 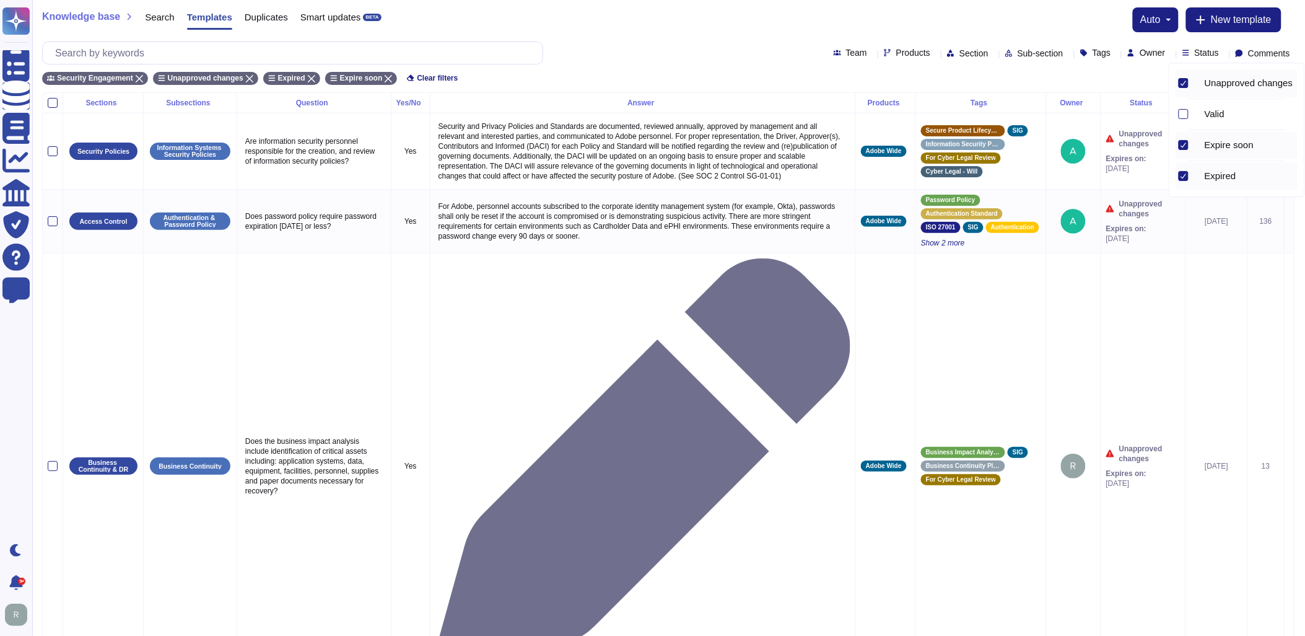 What do you see at coordinates (643, 151) in the screenshot?
I see `p: Security and Privacy Policies and Standards are documented, reviewed annually, approved by manage...` at bounding box center [643, 151].